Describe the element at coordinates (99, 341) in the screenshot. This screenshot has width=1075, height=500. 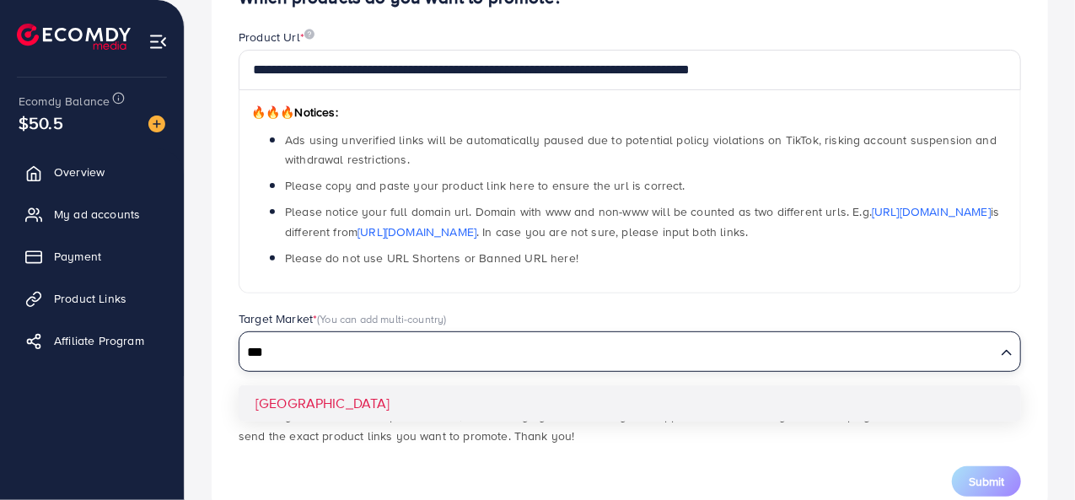
I see `span: Affiliate Program` at that location.